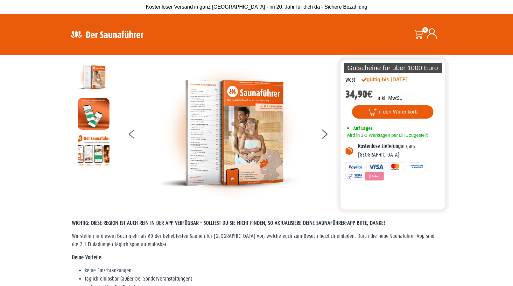  Describe the element at coordinates (387, 135) in the screenshot. I see `span: wird in 1-3 Werktagen per DHL zugestellt` at that location.